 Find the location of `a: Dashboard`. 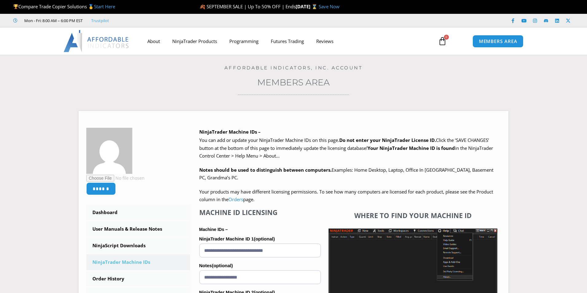

a: Dashboard is located at coordinates (138, 212).